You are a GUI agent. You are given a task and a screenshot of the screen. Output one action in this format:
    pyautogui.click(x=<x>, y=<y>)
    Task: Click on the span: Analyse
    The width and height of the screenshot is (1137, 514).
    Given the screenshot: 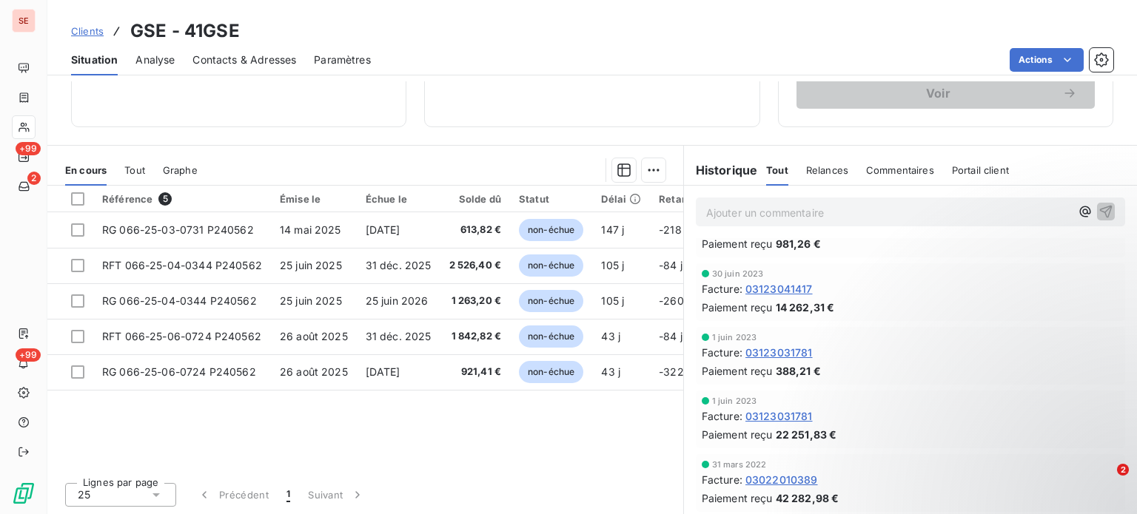 What is the action you would take?
    pyautogui.click(x=155, y=60)
    